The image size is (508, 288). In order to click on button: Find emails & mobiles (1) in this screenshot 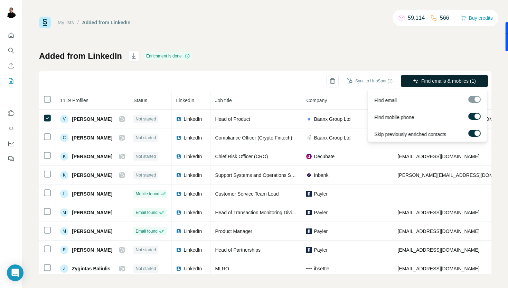, I will do `click(445, 81)`.